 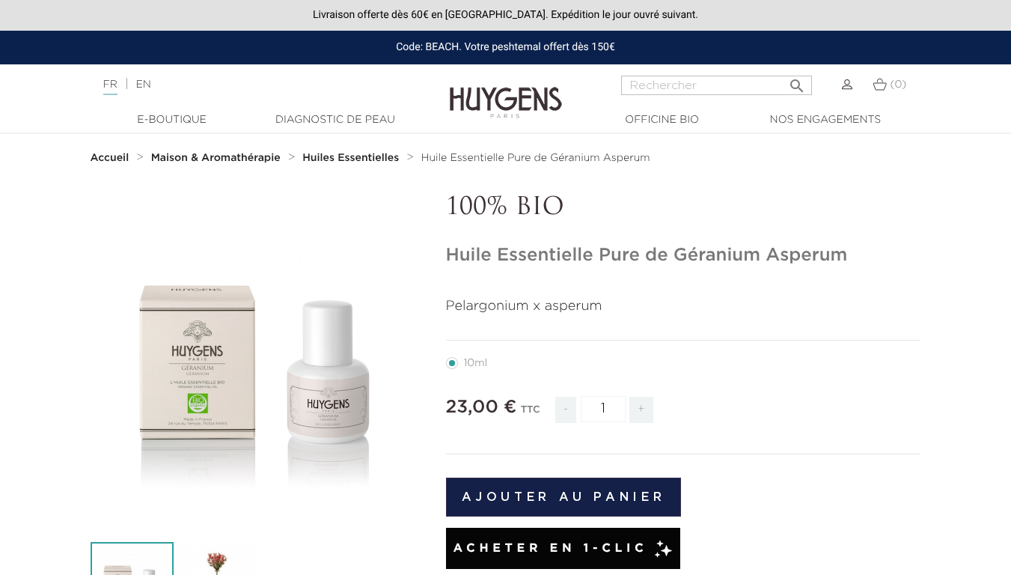 What do you see at coordinates (506, 91) in the screenshot?
I see `img: Huygens` at bounding box center [506, 91].